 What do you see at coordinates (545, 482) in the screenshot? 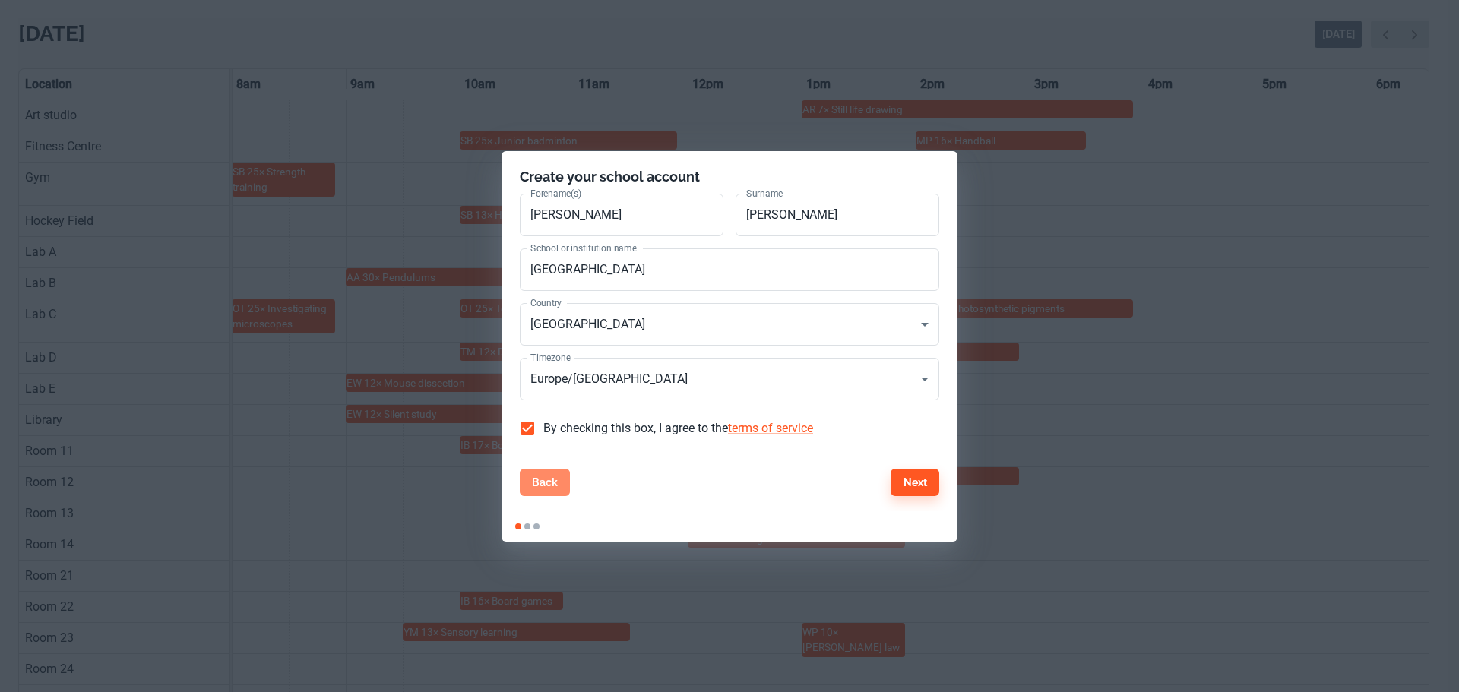
I see `button: Back` at bounding box center [545, 482].